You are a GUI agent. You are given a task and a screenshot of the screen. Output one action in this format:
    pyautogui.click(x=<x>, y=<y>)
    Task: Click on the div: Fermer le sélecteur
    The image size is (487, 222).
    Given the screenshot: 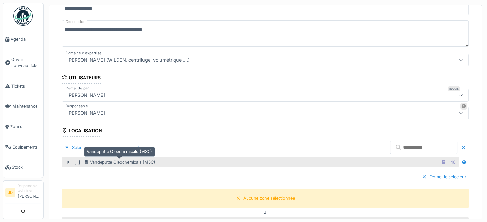 What is the action you would take?
    pyautogui.click(x=443, y=177)
    